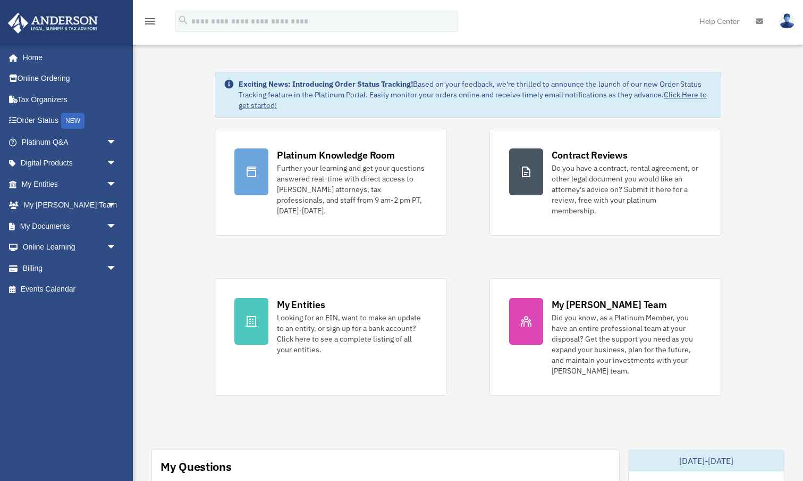  I want to click on i: search, so click(183, 20).